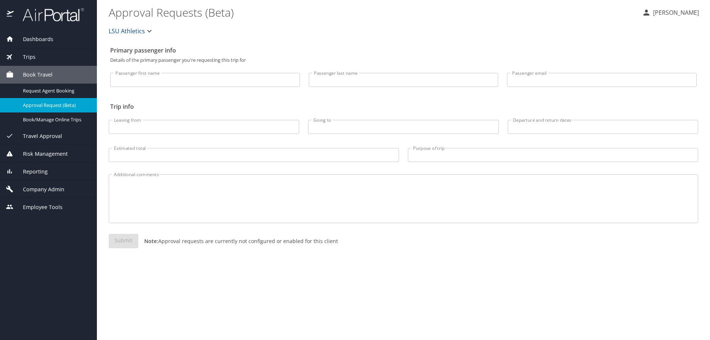  Describe the element at coordinates (372, 12) in the screenshot. I see `h1: Approval Requests (Beta)` at that location.